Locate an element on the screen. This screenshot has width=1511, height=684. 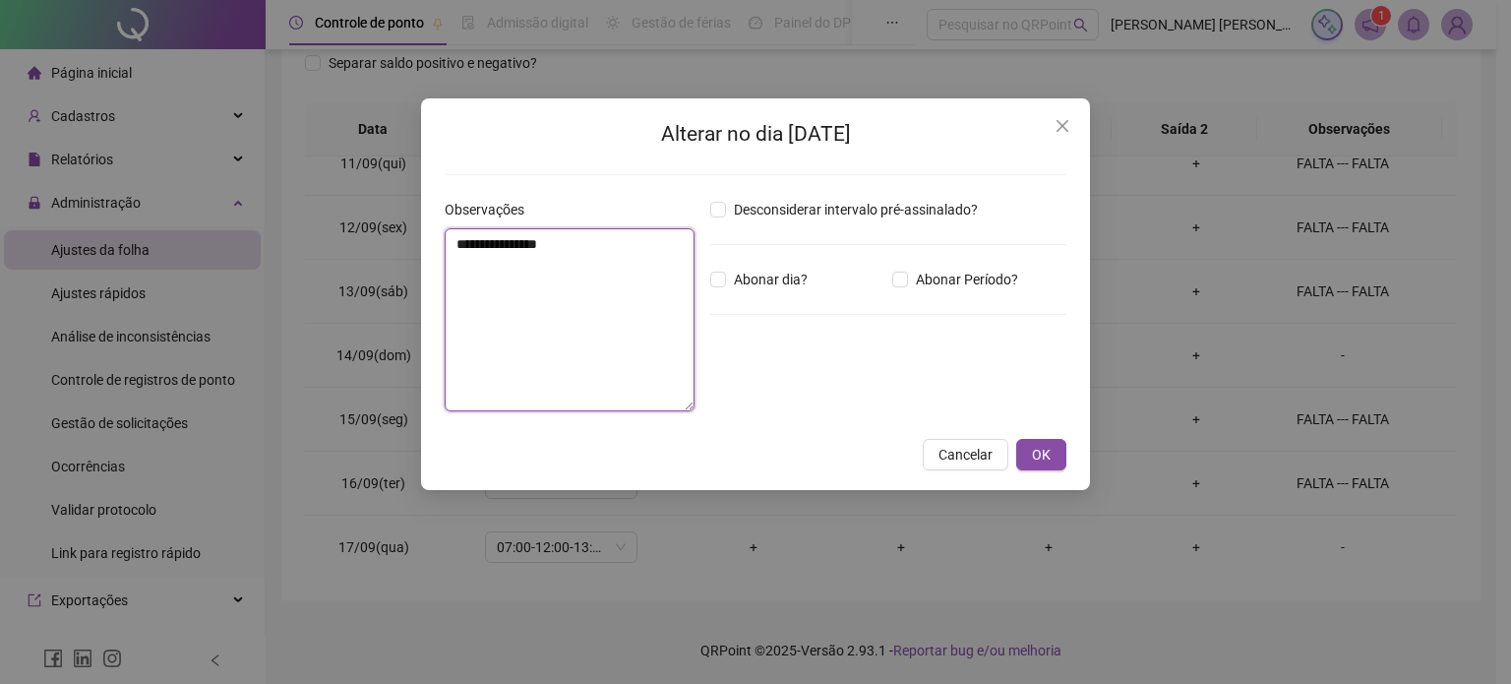
button: Cancelar is located at coordinates (965, 455).